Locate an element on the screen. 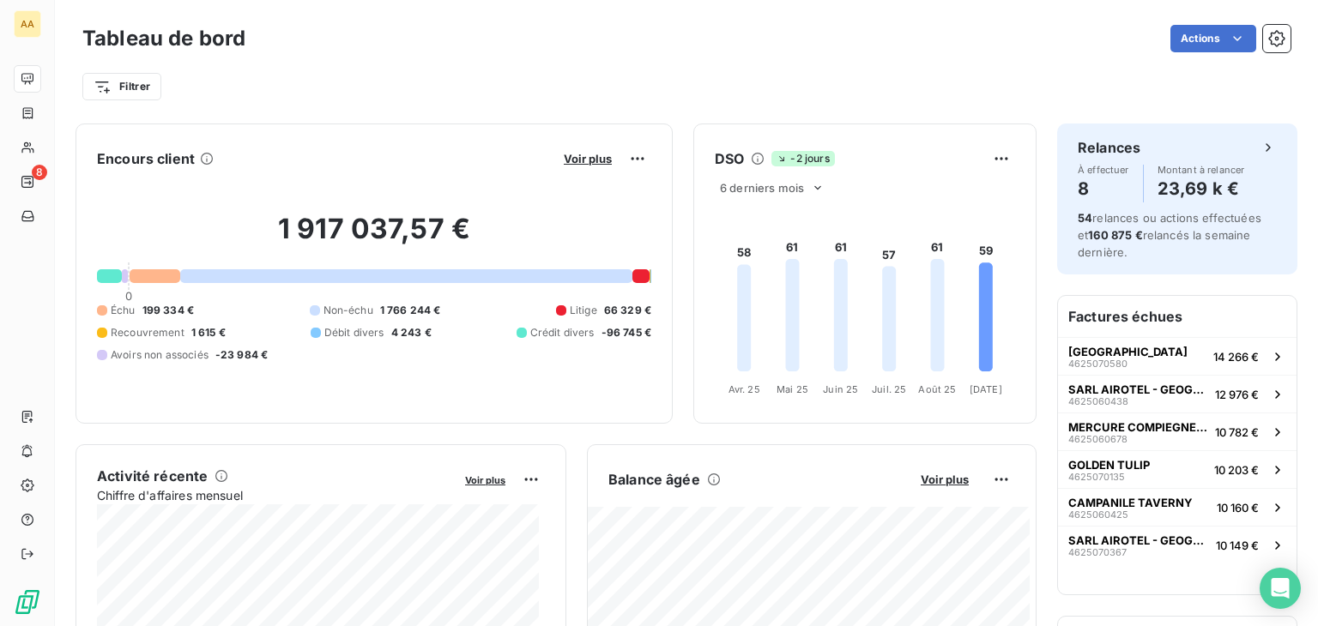 This screenshot has width=1318, height=626. span: 54 is located at coordinates (1084, 218).